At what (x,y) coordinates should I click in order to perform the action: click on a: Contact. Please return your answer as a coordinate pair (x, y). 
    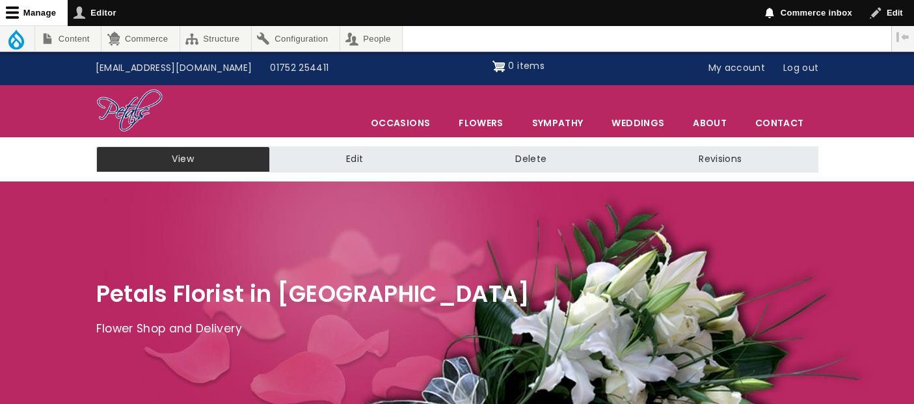
    Looking at the image, I should click on (779, 123).